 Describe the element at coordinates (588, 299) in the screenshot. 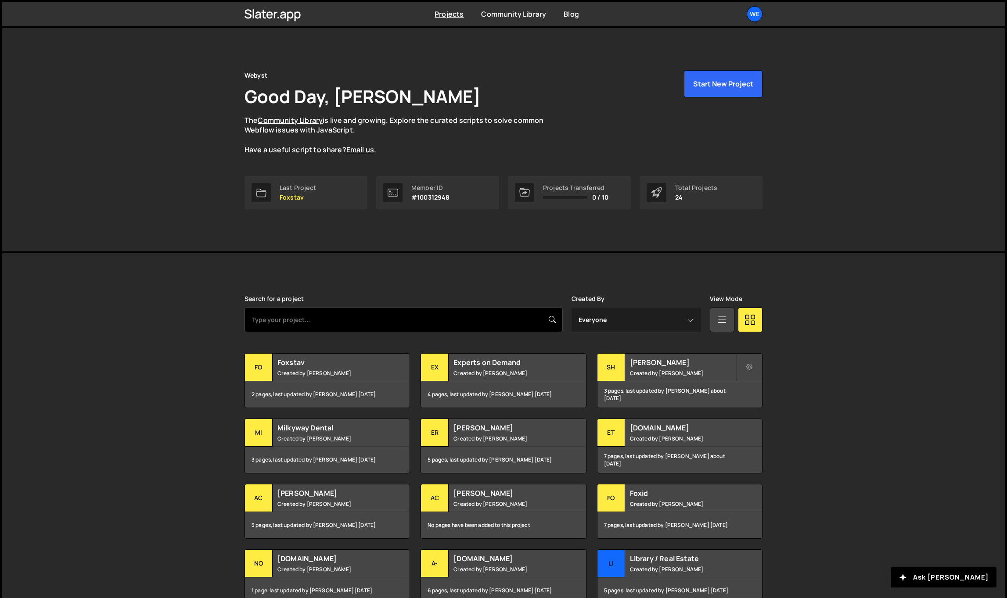

I see `label: Created By` at that location.